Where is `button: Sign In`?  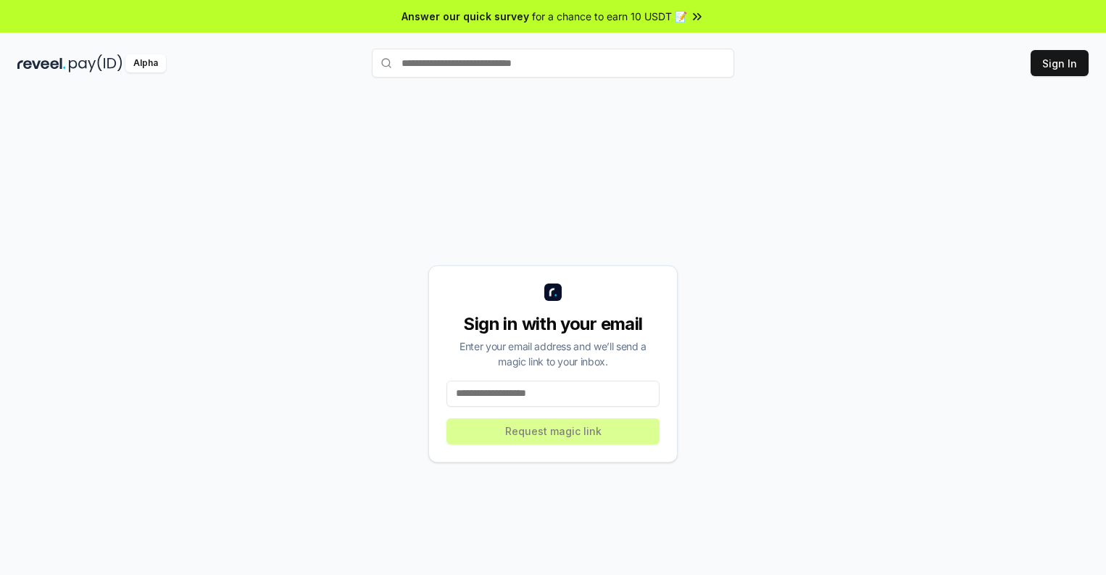
button: Sign In is located at coordinates (1059, 63).